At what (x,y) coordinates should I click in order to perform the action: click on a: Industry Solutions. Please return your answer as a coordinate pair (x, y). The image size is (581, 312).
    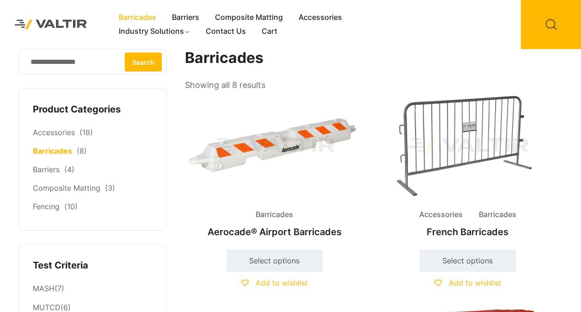
    Looking at the image, I should click on (154, 31).